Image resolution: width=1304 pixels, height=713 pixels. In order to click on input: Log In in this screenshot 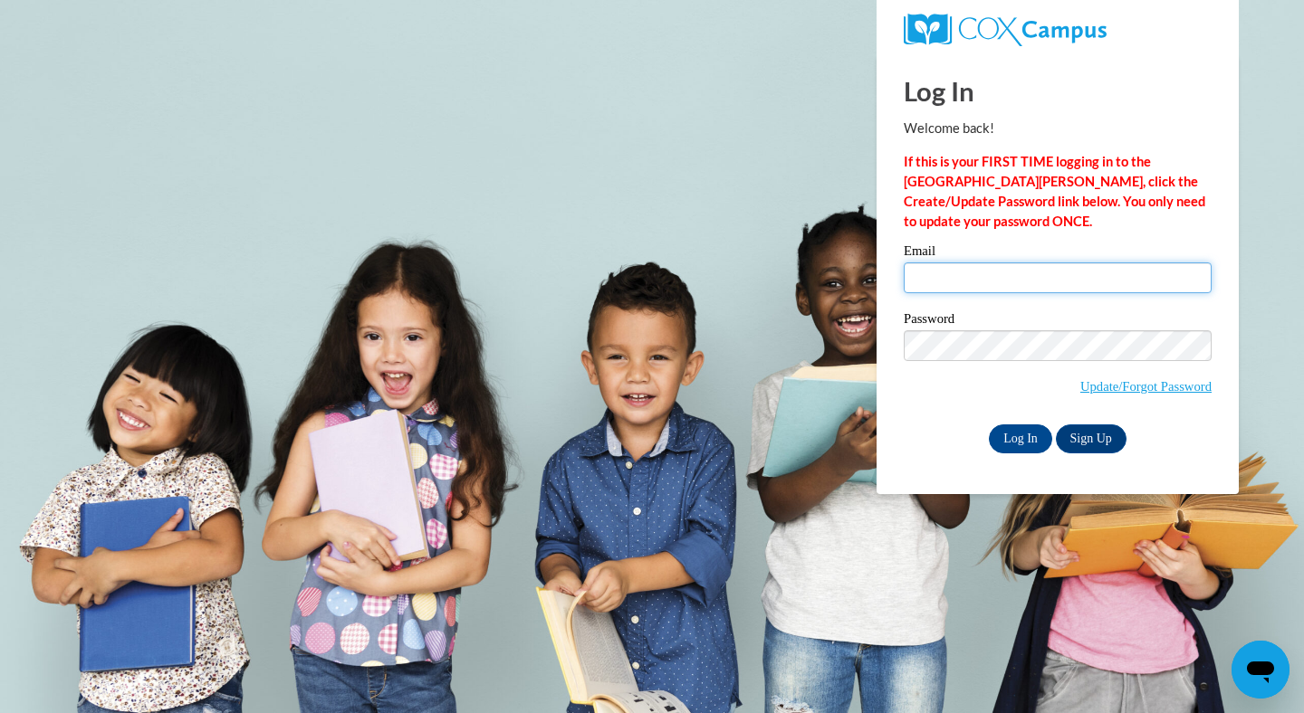, I will do `click(1020, 439)`.